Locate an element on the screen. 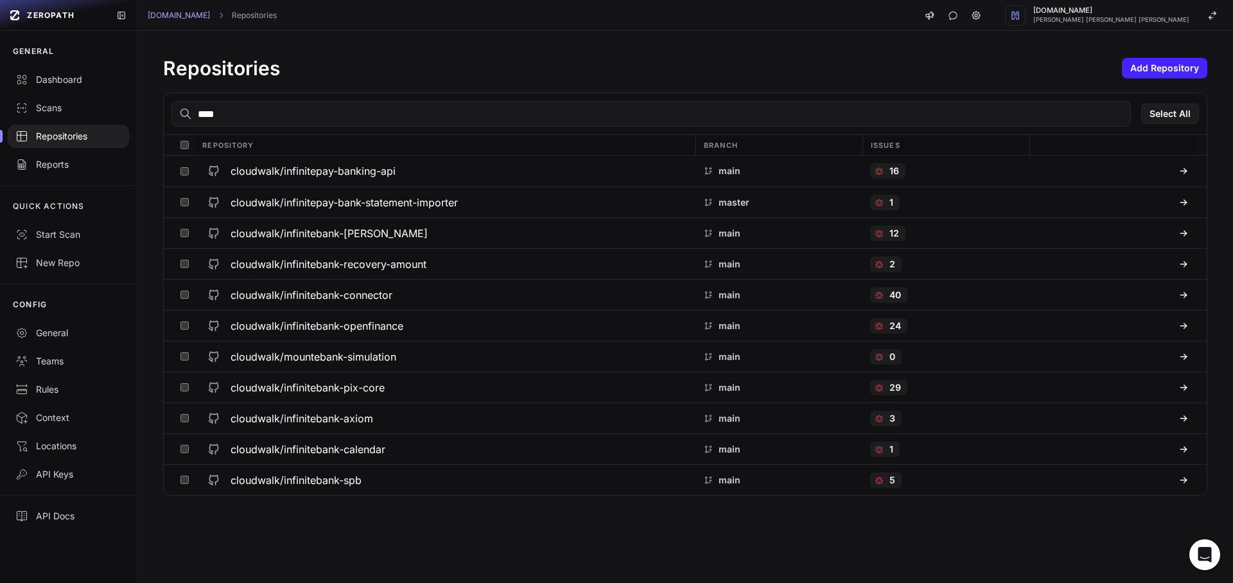  div: Issues is located at coordinates (946, 145).